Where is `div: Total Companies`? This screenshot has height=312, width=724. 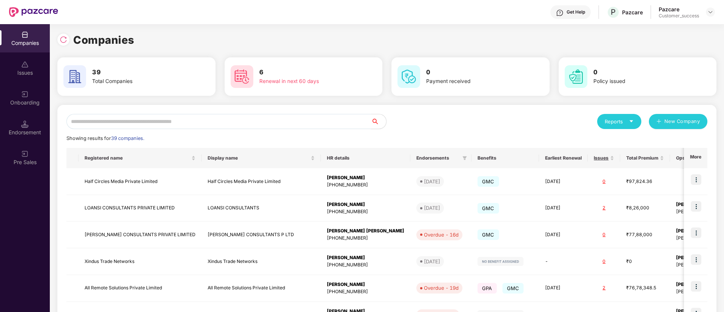 div: Total Companies is located at coordinates (140, 82).